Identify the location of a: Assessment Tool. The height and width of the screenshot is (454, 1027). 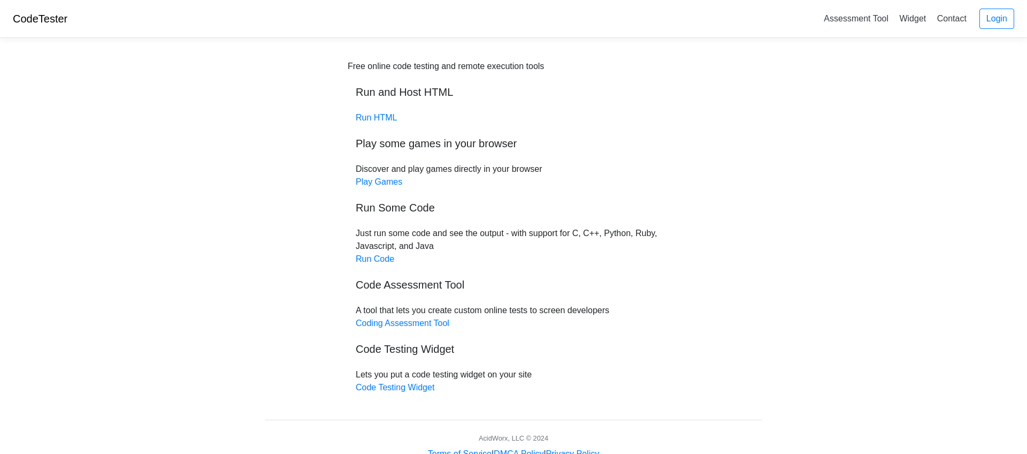
(856, 18).